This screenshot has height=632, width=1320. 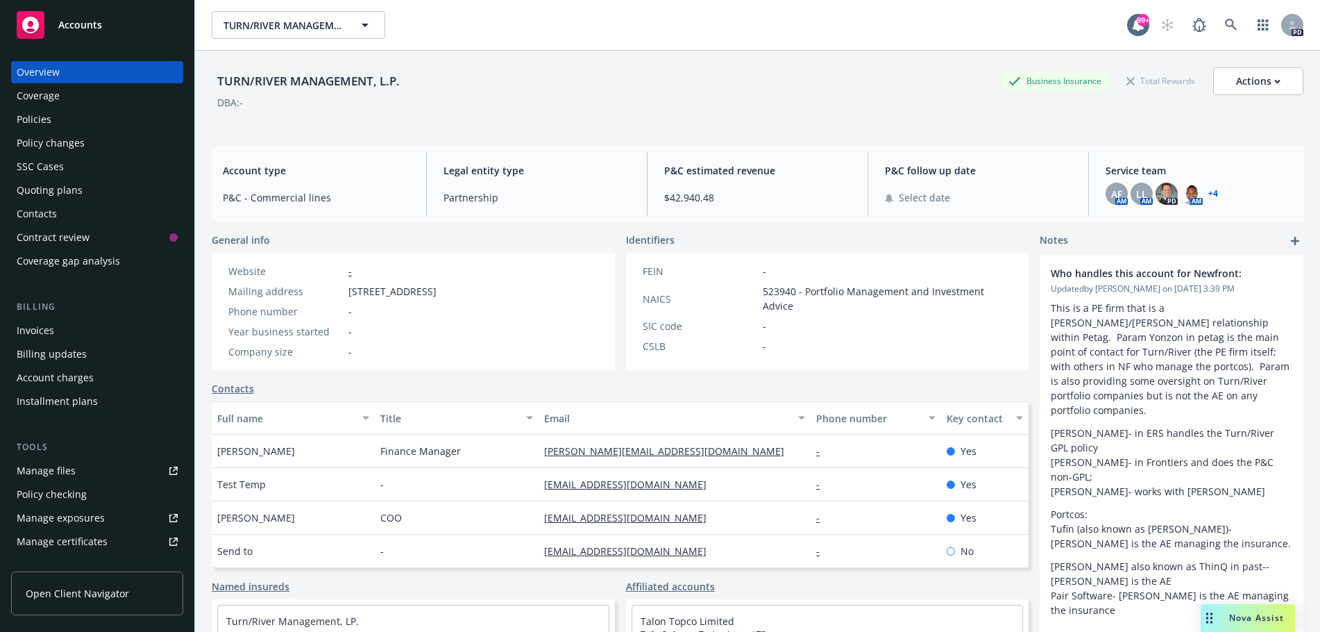 What do you see at coordinates (97, 307) in the screenshot?
I see `div: Billing` at bounding box center [97, 307].